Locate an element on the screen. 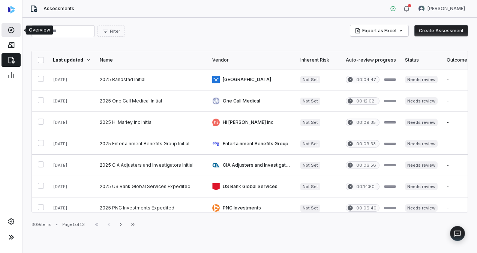 The image size is (477, 253). div: Inherent Risk is located at coordinates (318, 60).